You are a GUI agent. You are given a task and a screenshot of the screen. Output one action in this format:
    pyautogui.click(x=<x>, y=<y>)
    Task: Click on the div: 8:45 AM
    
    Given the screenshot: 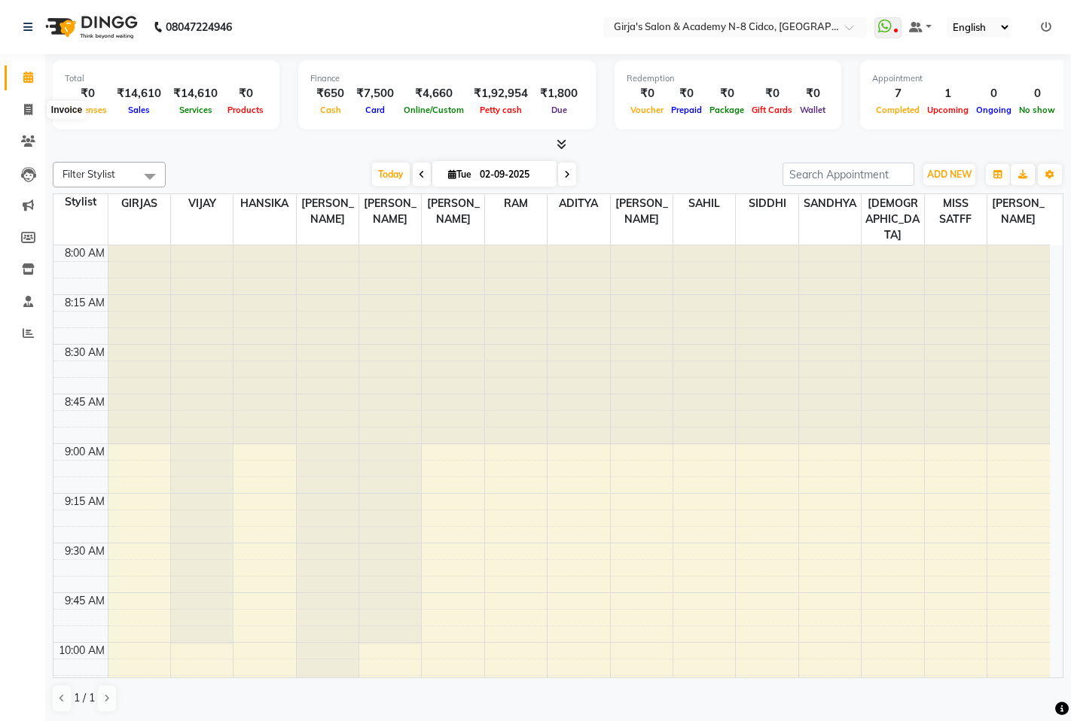 What is the action you would take?
    pyautogui.click(x=84, y=402)
    